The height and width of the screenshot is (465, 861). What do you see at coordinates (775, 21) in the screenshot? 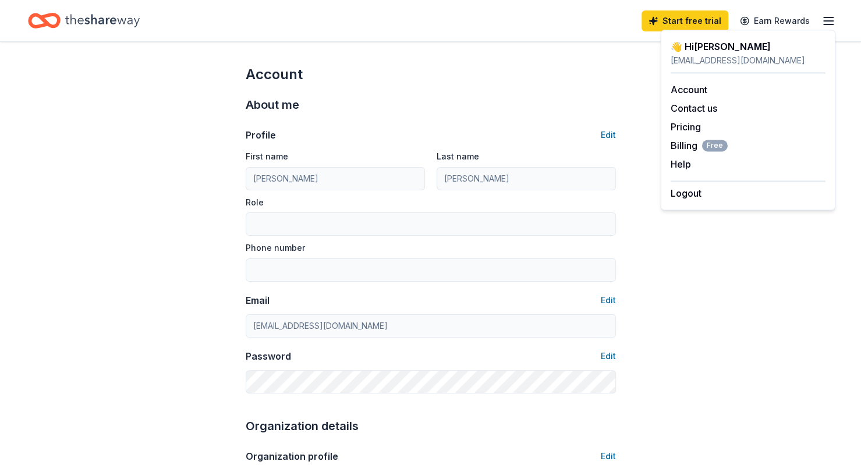
I see `a: Earn Rewards` at bounding box center [775, 21].